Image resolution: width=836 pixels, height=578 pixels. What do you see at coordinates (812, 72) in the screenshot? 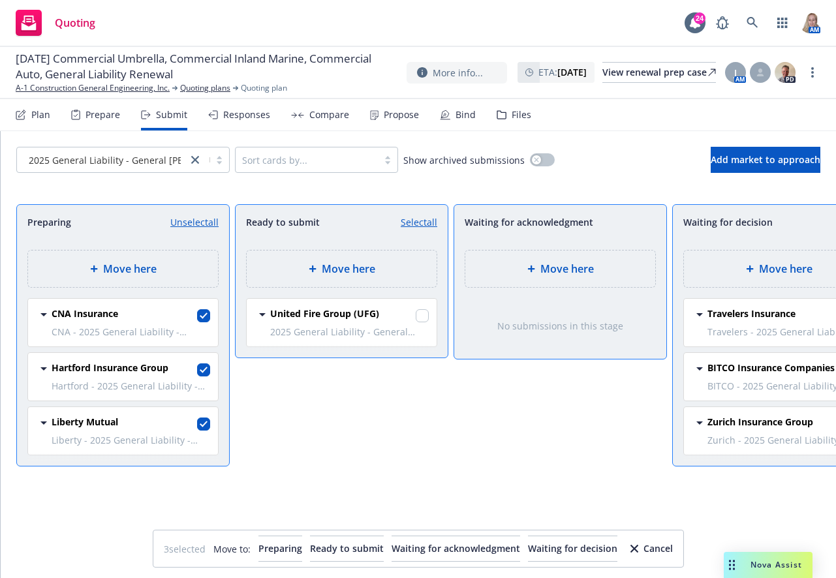
I see `a: more` at bounding box center [812, 72].